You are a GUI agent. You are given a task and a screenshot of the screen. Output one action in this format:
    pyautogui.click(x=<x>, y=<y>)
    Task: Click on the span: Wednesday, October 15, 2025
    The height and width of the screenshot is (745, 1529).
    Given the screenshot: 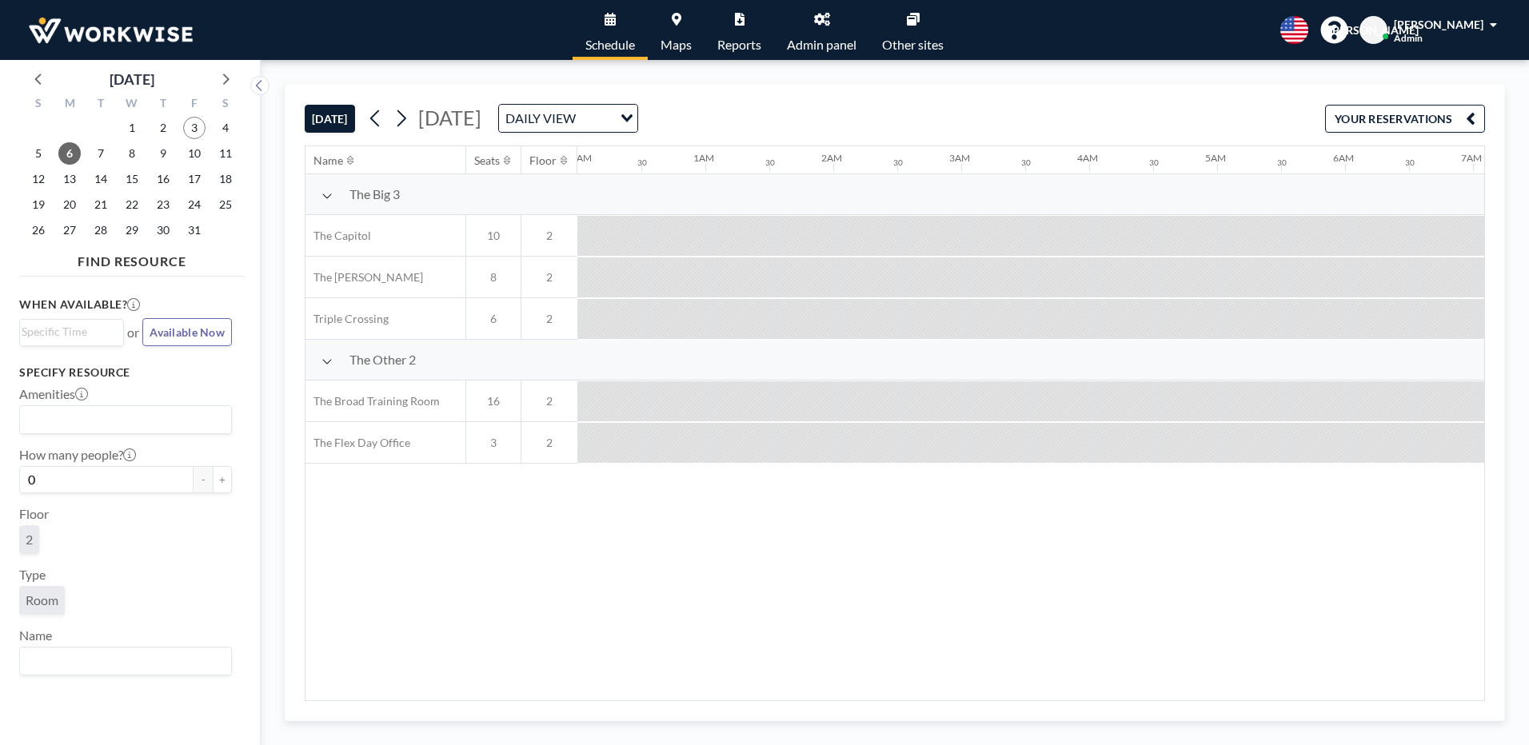 What is the action you would take?
    pyautogui.click(x=132, y=179)
    